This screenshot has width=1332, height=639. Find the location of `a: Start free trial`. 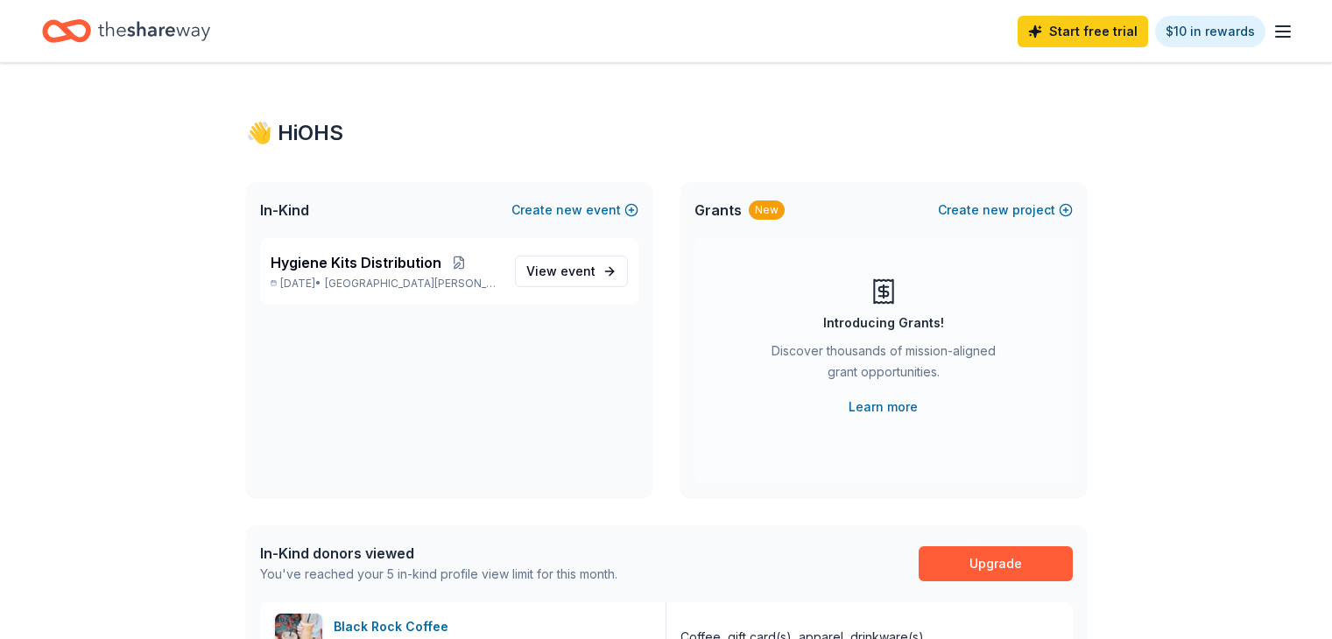

a: Start free trial is located at coordinates (1082, 32).